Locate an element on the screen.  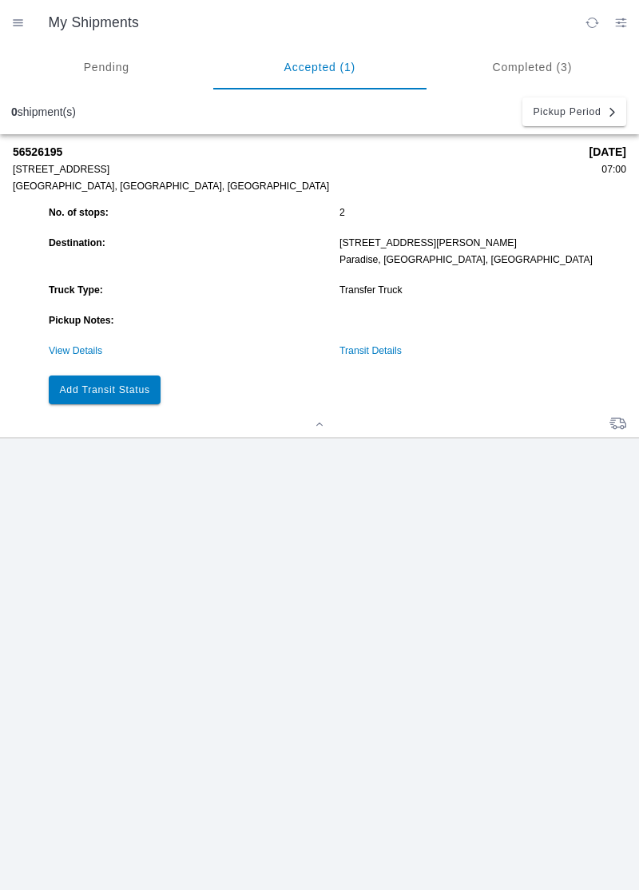
ion-title: My Shipments is located at coordinates (305, 22).